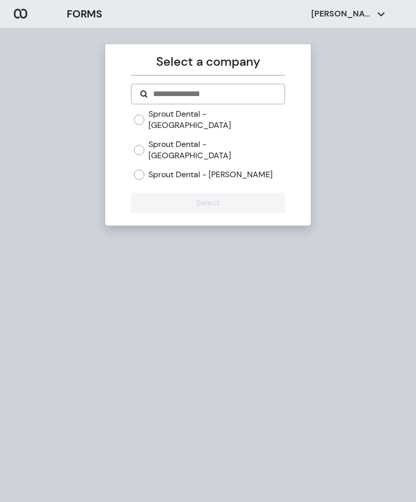  What do you see at coordinates (214, 94) in the screenshot?
I see `input: Search` at bounding box center [214, 94].